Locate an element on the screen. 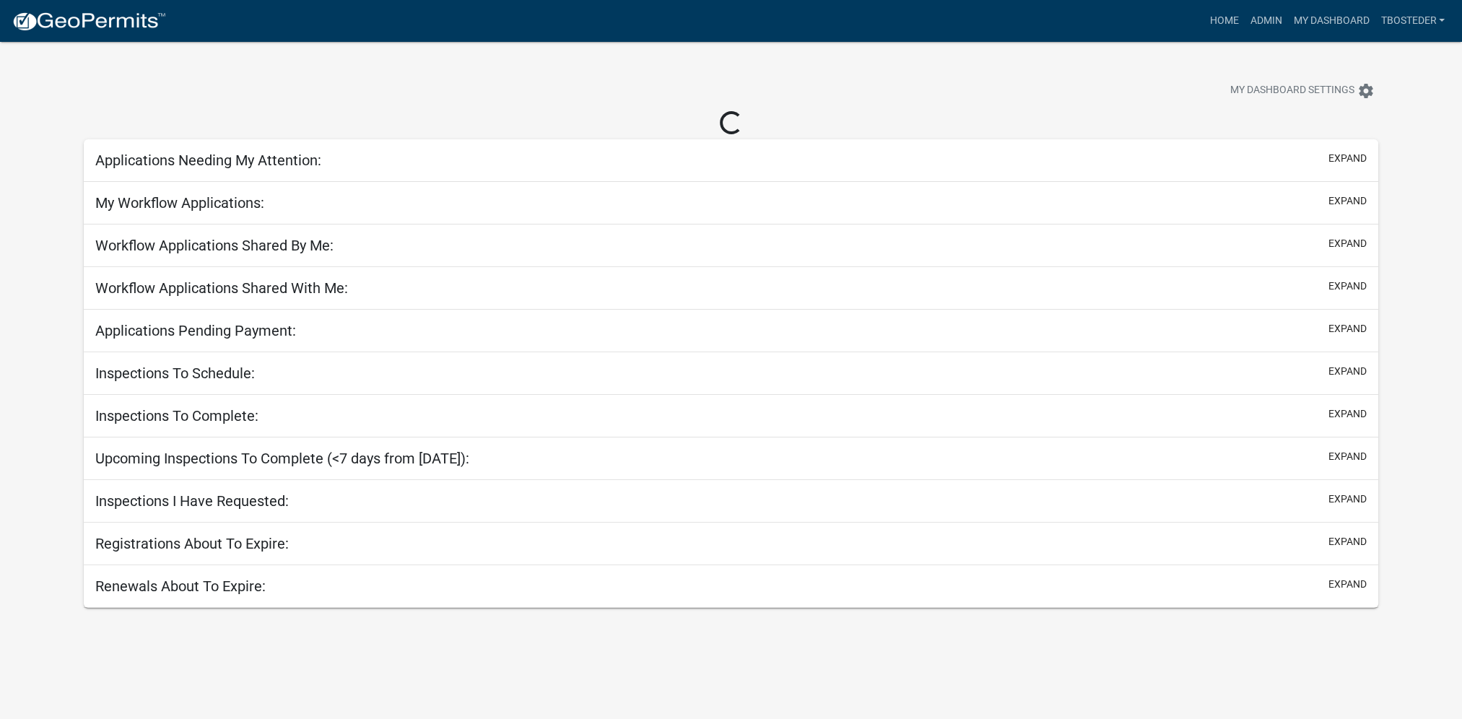 Image resolution: width=1462 pixels, height=719 pixels. h5: Applications Needing My Attention: is located at coordinates (208, 160).